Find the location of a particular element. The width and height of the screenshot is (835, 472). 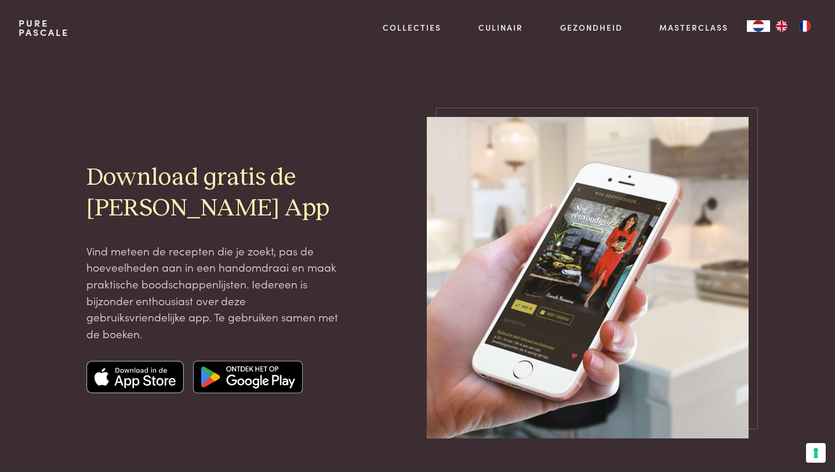

img: pascale-naessens-app-mockup is located at coordinates (587, 278).